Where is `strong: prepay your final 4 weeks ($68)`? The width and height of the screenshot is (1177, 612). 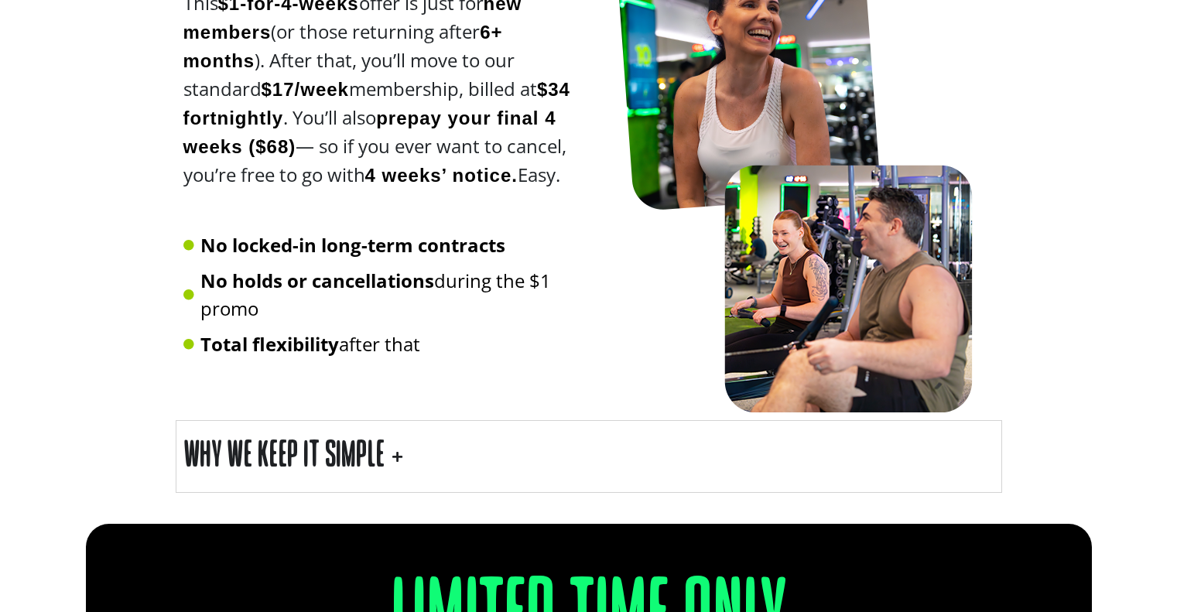 strong: prepay your final 4 weeks ($68) is located at coordinates (370, 132).